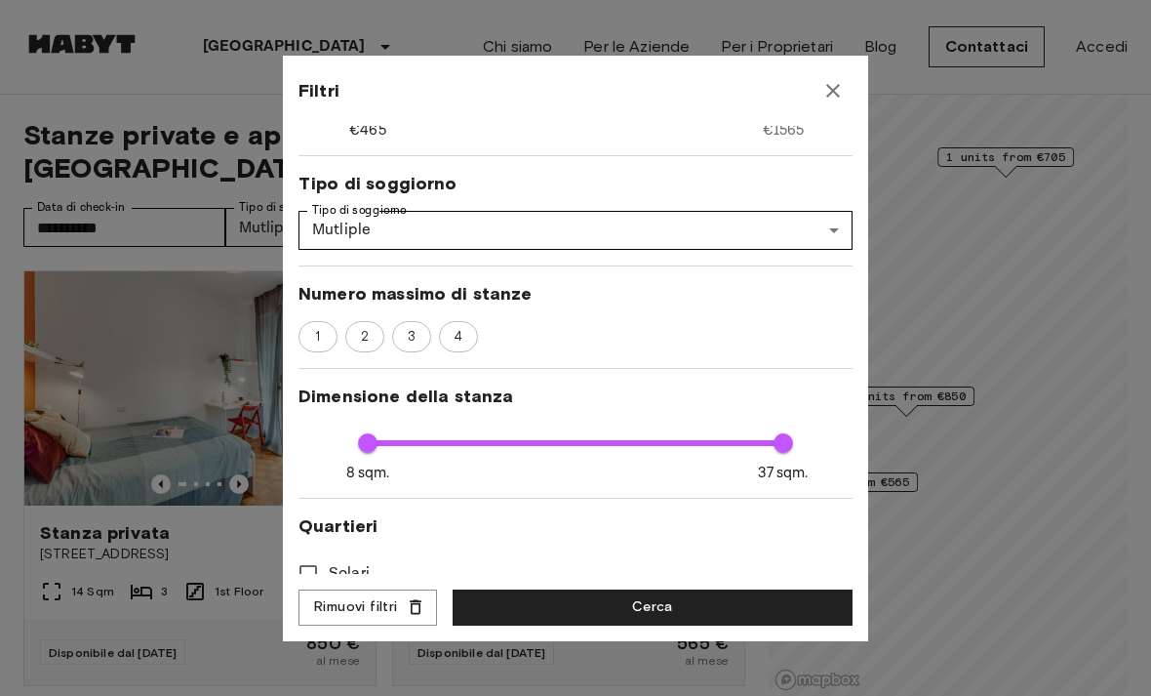 This screenshot has width=1151, height=696. What do you see at coordinates (783, 472) in the screenshot?
I see `span: 37 sqm.` at bounding box center [783, 472].